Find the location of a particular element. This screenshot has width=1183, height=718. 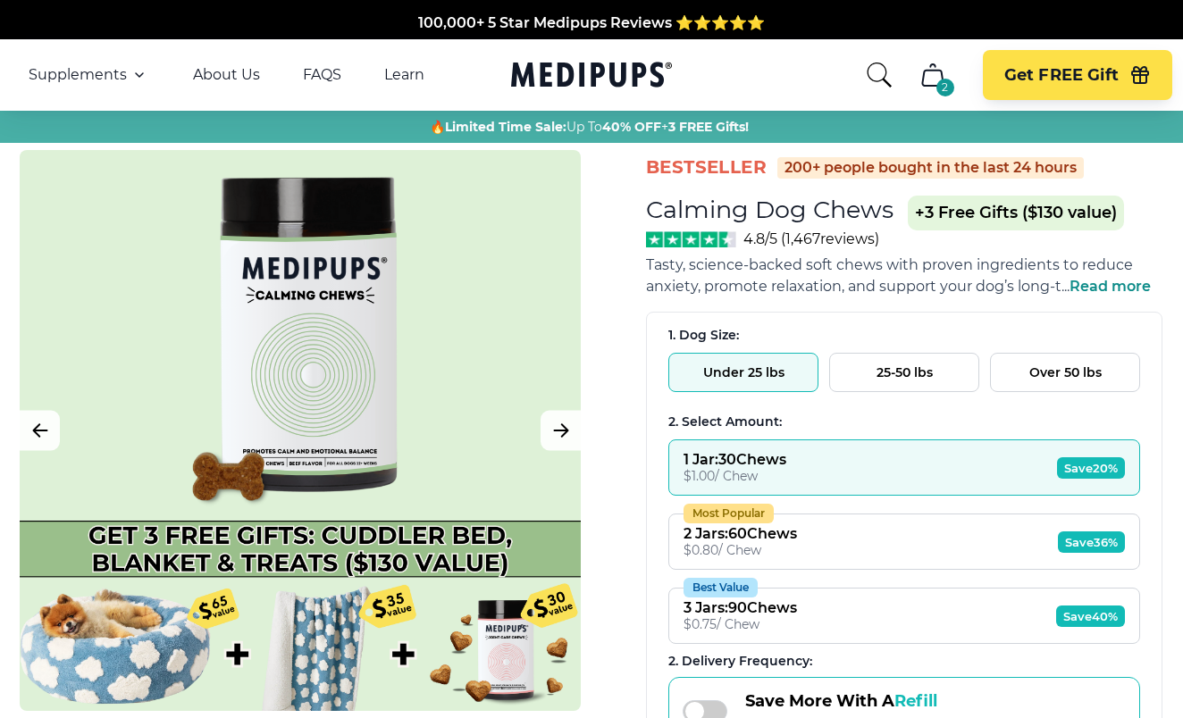

button: 25-50 lbs is located at coordinates (904, 373).